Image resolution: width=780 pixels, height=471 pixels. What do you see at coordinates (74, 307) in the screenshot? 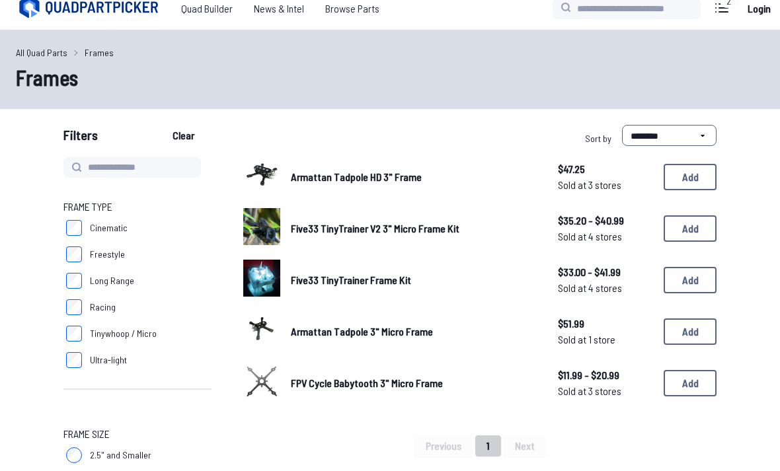
I see `input: Racing` at bounding box center [74, 307].